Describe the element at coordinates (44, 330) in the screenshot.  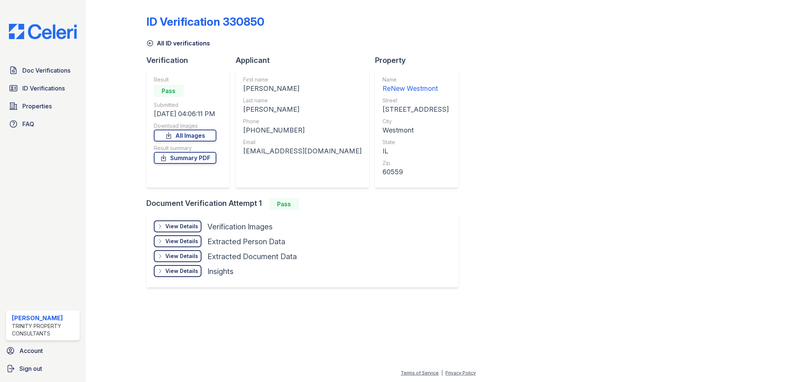
I see `div: Trinity Property Consultants` at that location.